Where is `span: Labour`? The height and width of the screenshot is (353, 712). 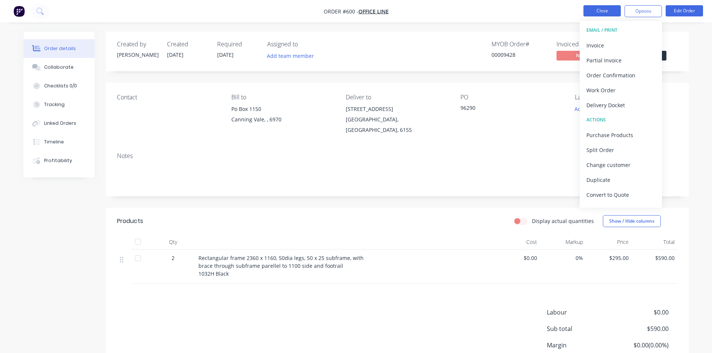 span: Labour is located at coordinates (580, 313).